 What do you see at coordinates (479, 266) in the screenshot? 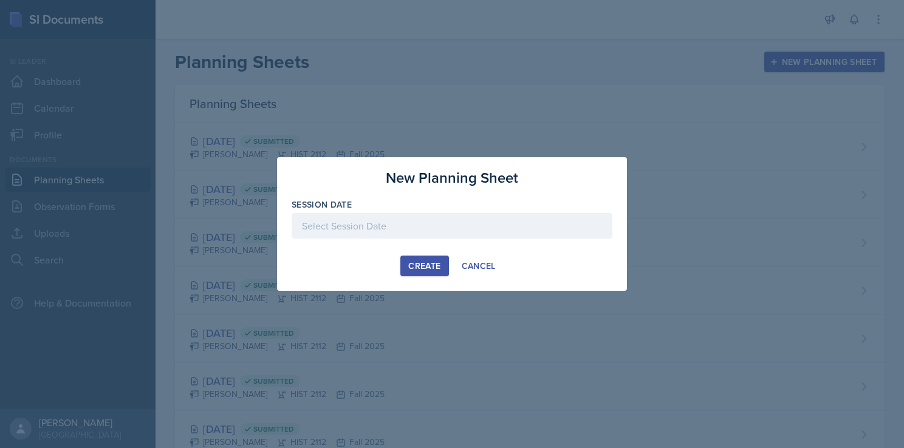
I see `button: Cancel` at bounding box center [479, 266].